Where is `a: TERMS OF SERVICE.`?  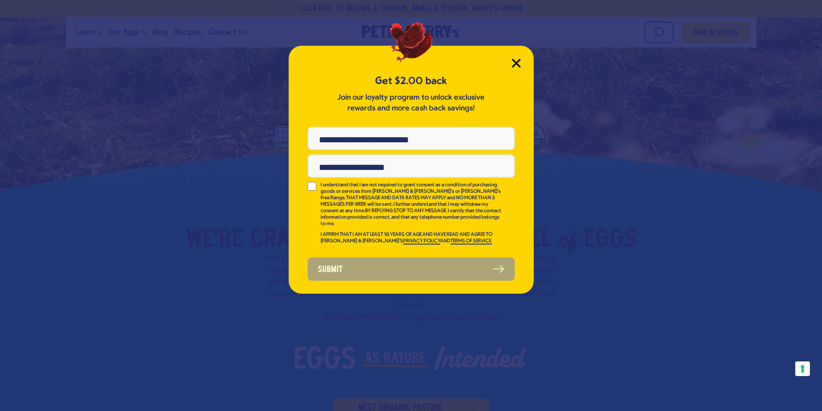 a: TERMS OF SERVICE. is located at coordinates (471, 242).